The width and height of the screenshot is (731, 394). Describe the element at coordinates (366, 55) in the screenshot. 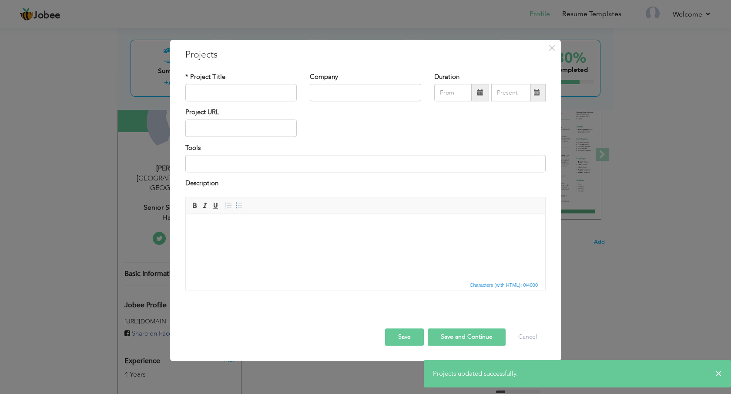

I see `h3: Projects` at that location.